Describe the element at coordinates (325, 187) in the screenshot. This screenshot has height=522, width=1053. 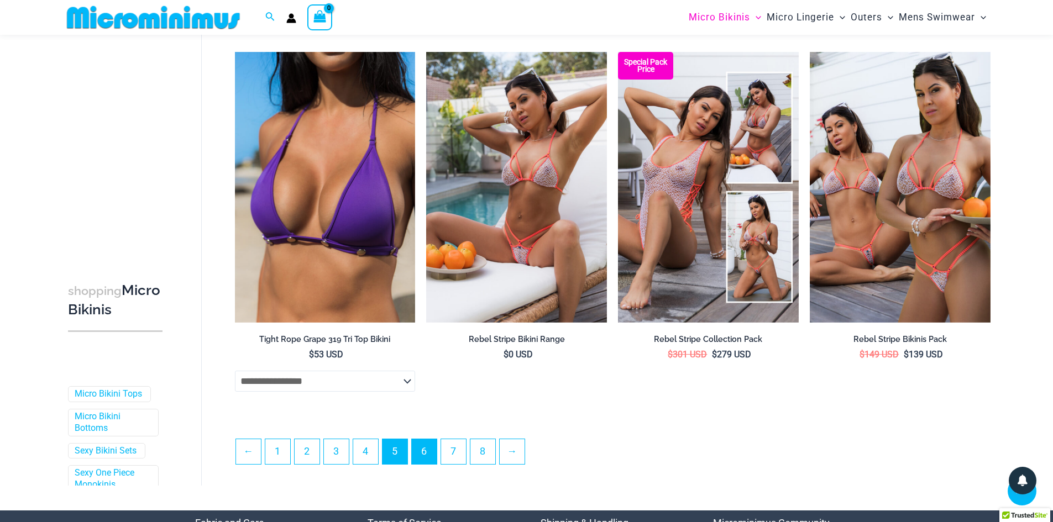
I see `a: Tight Rope Grape 319 Tri Top 01Tight Rope Grape 319 Tri Top 02Tight Rope Grape 319 Tri Top 02` at that location.